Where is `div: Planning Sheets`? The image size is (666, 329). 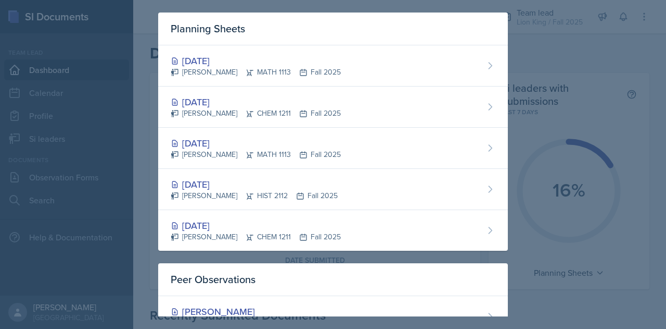
div: Planning Sheets is located at coordinates (333, 29).